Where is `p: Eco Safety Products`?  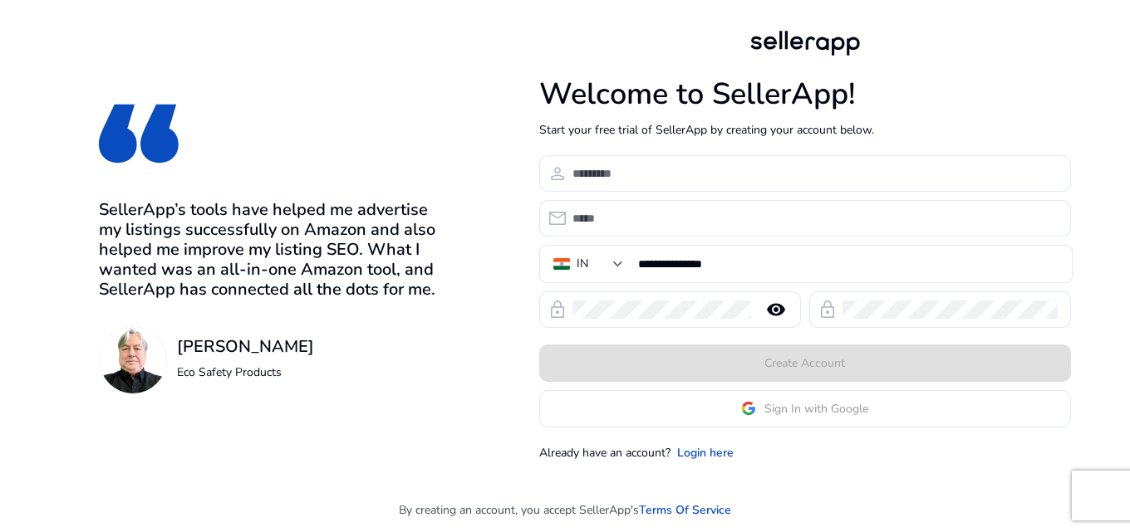
p: Eco Safety Products is located at coordinates (245, 372).